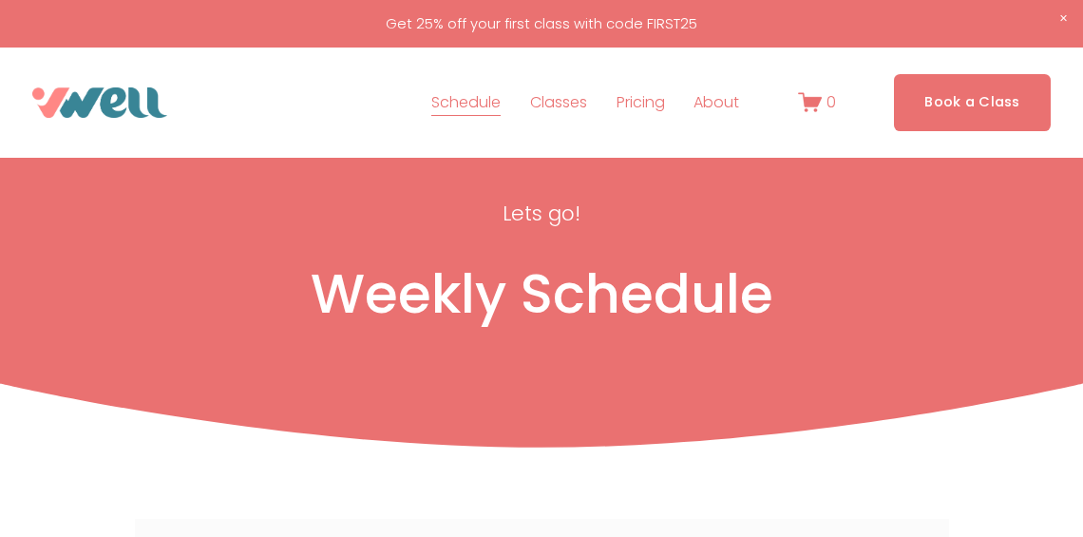 Image resolution: width=1083 pixels, height=537 pixels. What do you see at coordinates (972, 102) in the screenshot?
I see `a: Book a Class` at bounding box center [972, 102].